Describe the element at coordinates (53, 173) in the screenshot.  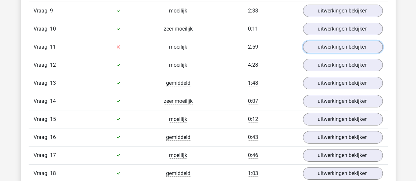
I see `span: 18` at that location.